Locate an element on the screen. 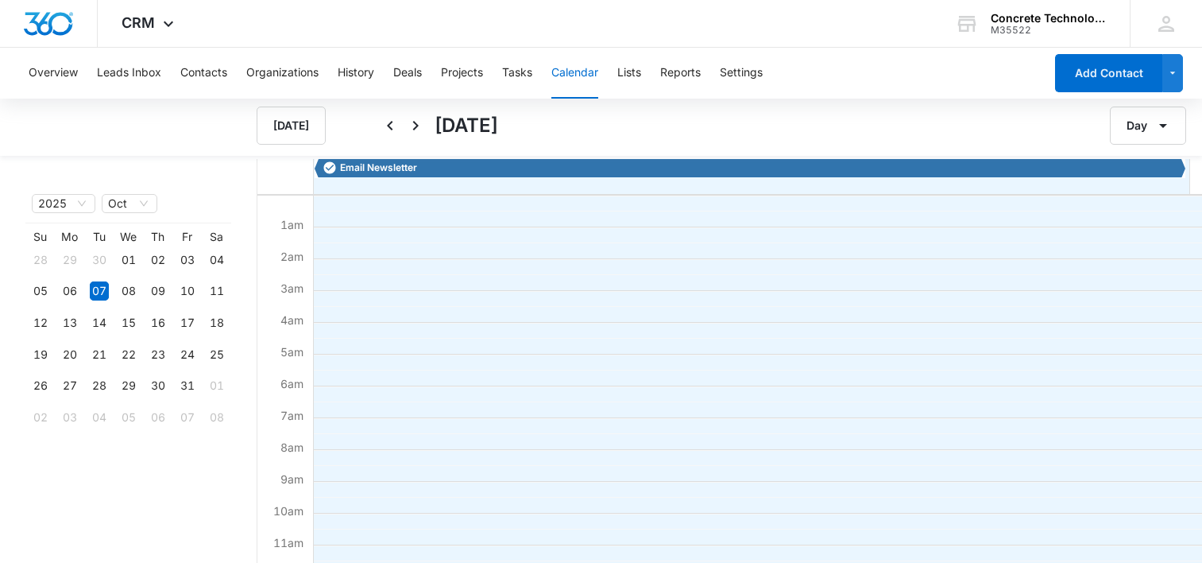  span: 7am is located at coordinates (292, 415).